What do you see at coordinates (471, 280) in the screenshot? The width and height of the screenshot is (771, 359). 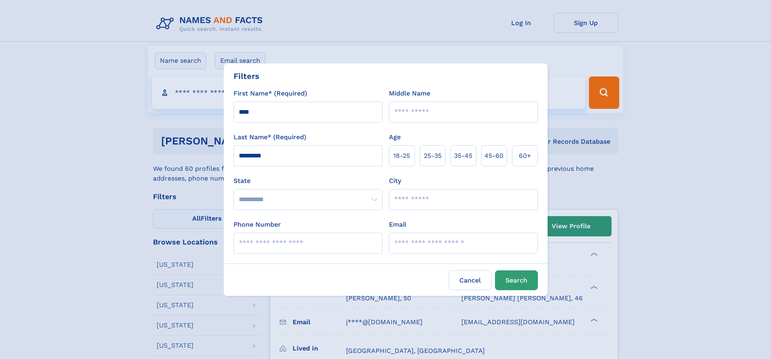 I see `label: Cancel` at bounding box center [471, 280].